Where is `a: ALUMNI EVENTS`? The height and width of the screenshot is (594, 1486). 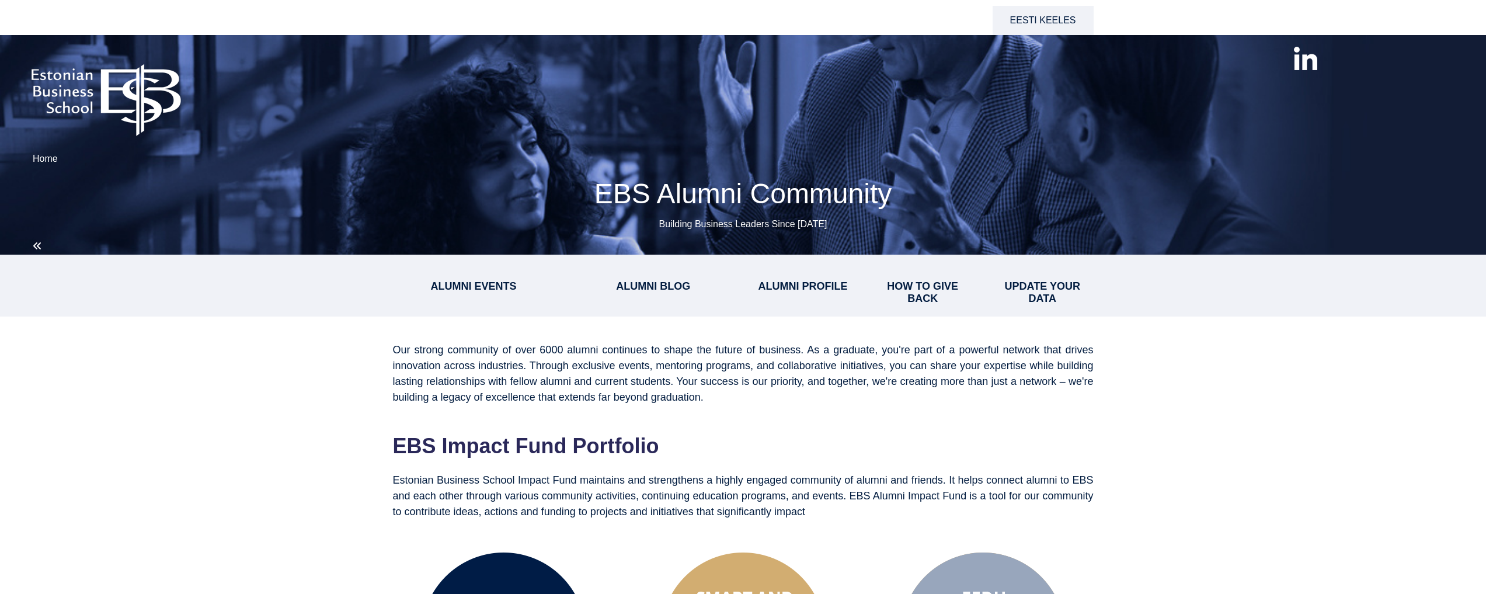 a: ALUMNI EVENTS is located at coordinates (473, 286).